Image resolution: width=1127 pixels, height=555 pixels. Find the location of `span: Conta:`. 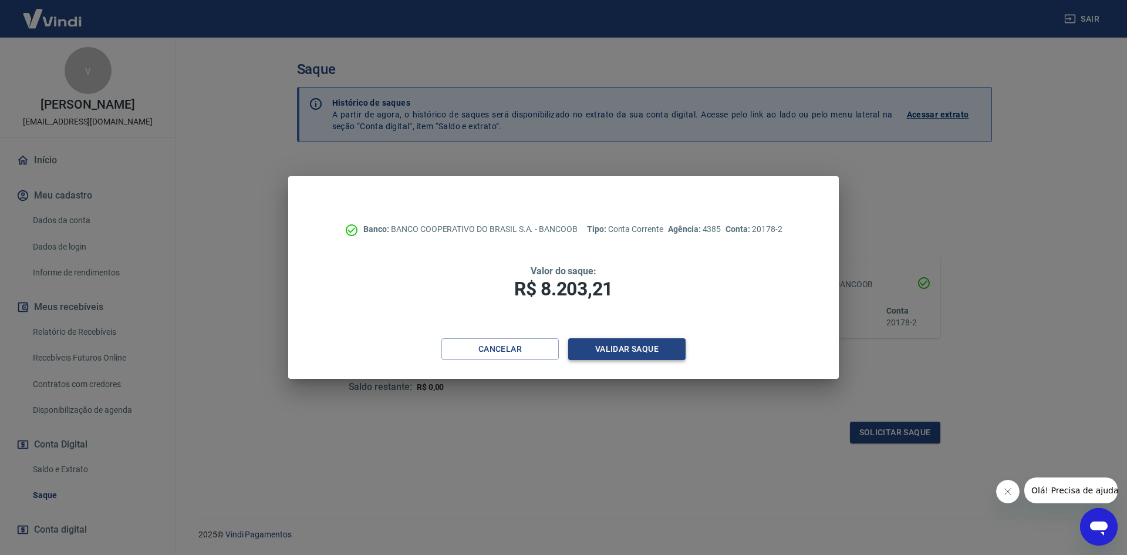

span: Conta: is located at coordinates (739, 229).